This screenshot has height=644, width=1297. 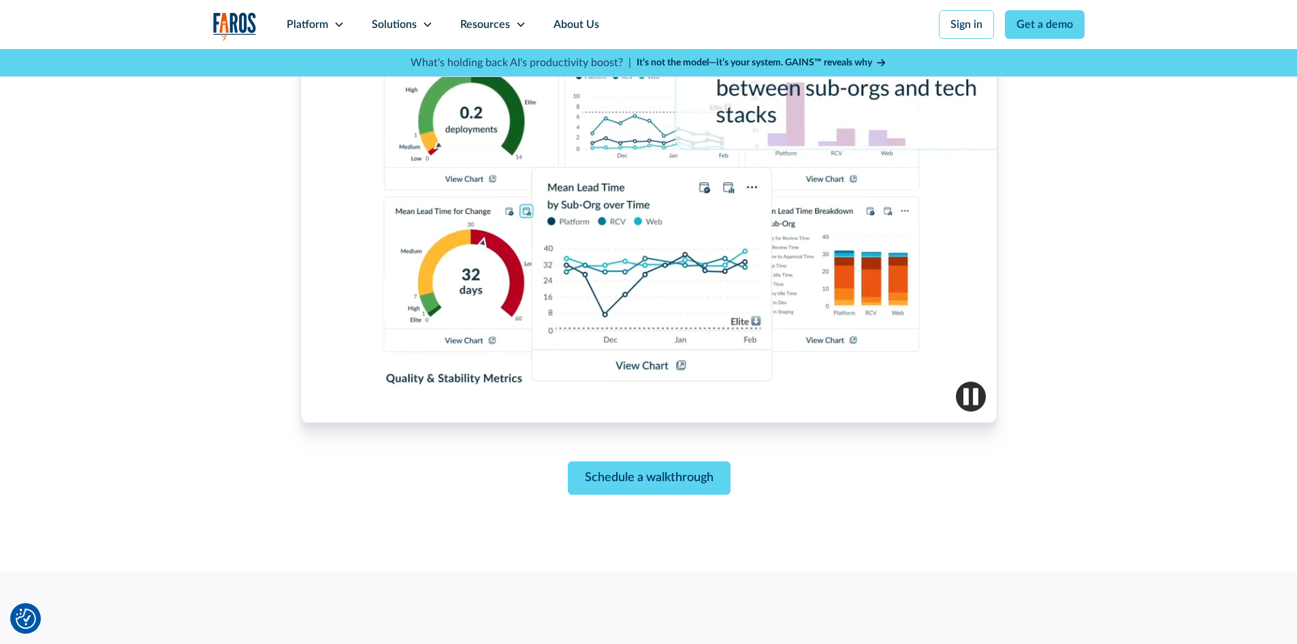 What do you see at coordinates (1045, 25) in the screenshot?
I see `a: Get a demo` at bounding box center [1045, 25].